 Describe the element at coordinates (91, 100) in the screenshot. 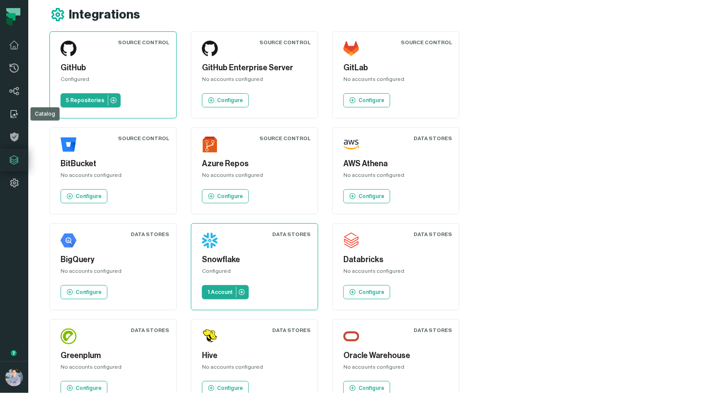

I see `a: 5 Repositories` at that location.